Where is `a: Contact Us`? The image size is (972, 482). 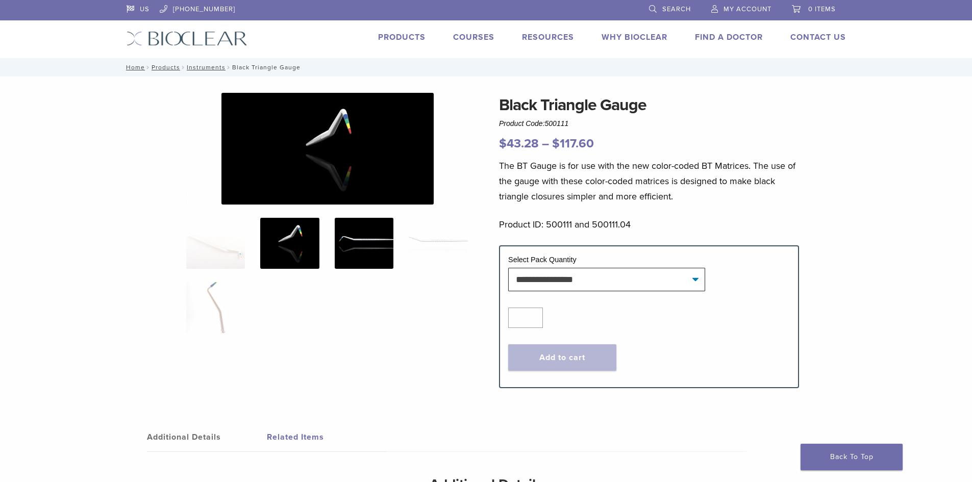
a: Contact Us is located at coordinates (818, 37).